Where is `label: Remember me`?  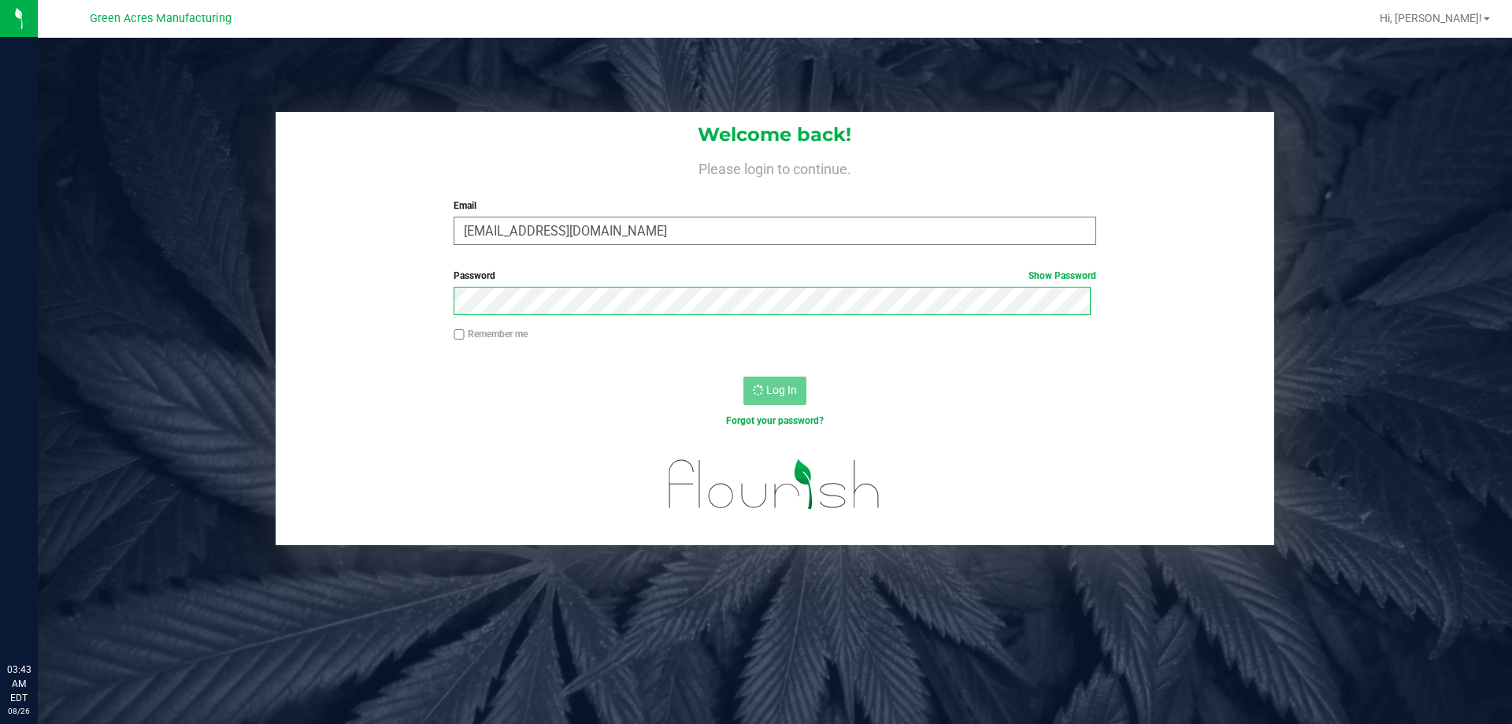 label: Remember me is located at coordinates (491, 334).